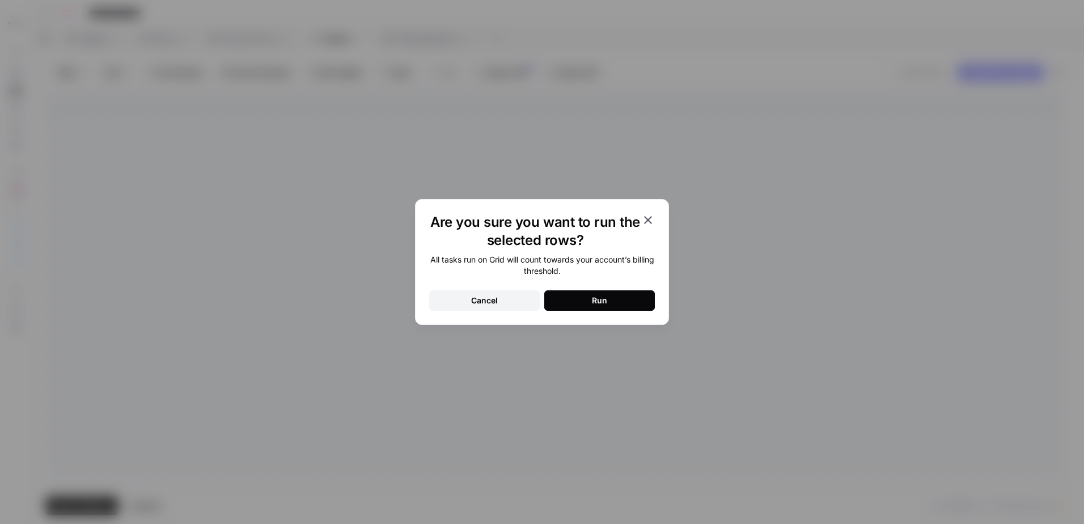 Image resolution: width=1084 pixels, height=524 pixels. I want to click on h1: Are you sure you want to run the selected rows?, so click(535, 231).